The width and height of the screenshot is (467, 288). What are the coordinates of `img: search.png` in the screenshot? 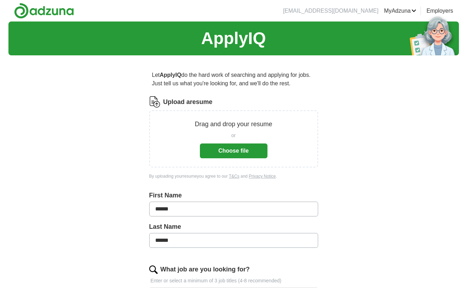 It's located at (153, 269).